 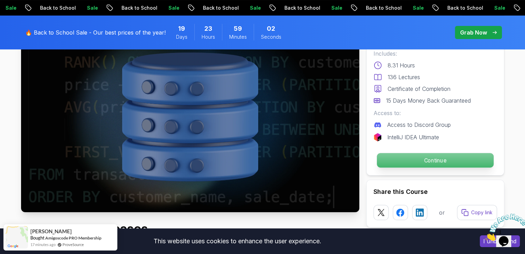 I want to click on h1: Advanced Databases, so click(x=120, y=228).